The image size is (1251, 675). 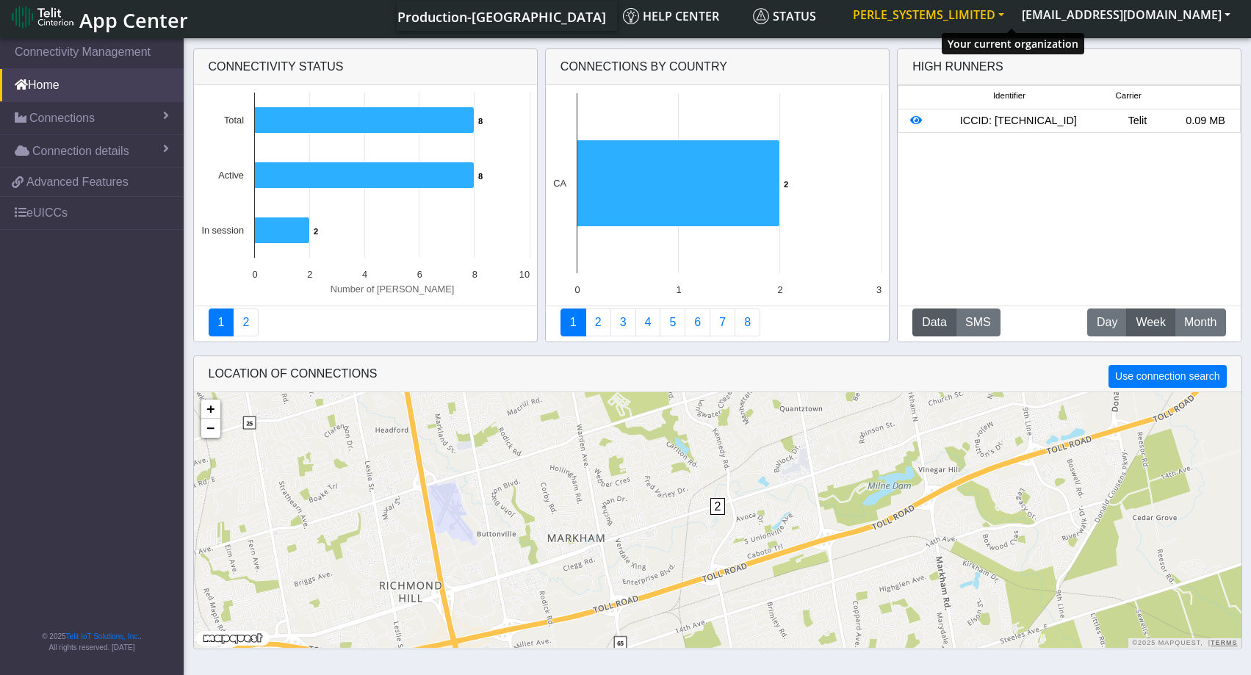 What do you see at coordinates (1184, 643) in the screenshot?
I see `div: ©2025 MapQuest, |` at bounding box center [1184, 643].